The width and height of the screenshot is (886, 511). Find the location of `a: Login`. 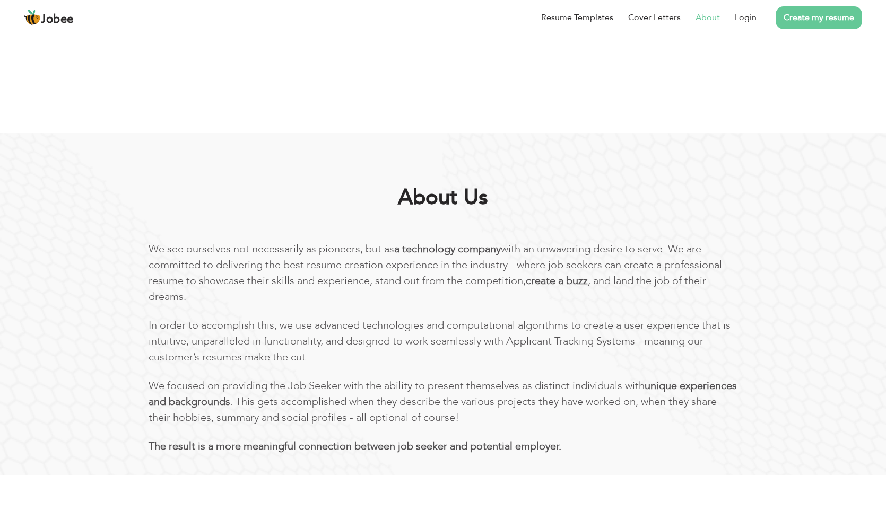

a: Login is located at coordinates (745, 17).